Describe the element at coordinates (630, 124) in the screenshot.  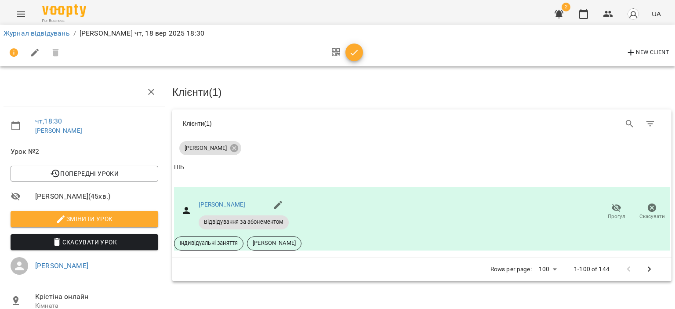
I see `button: Search` at that location.